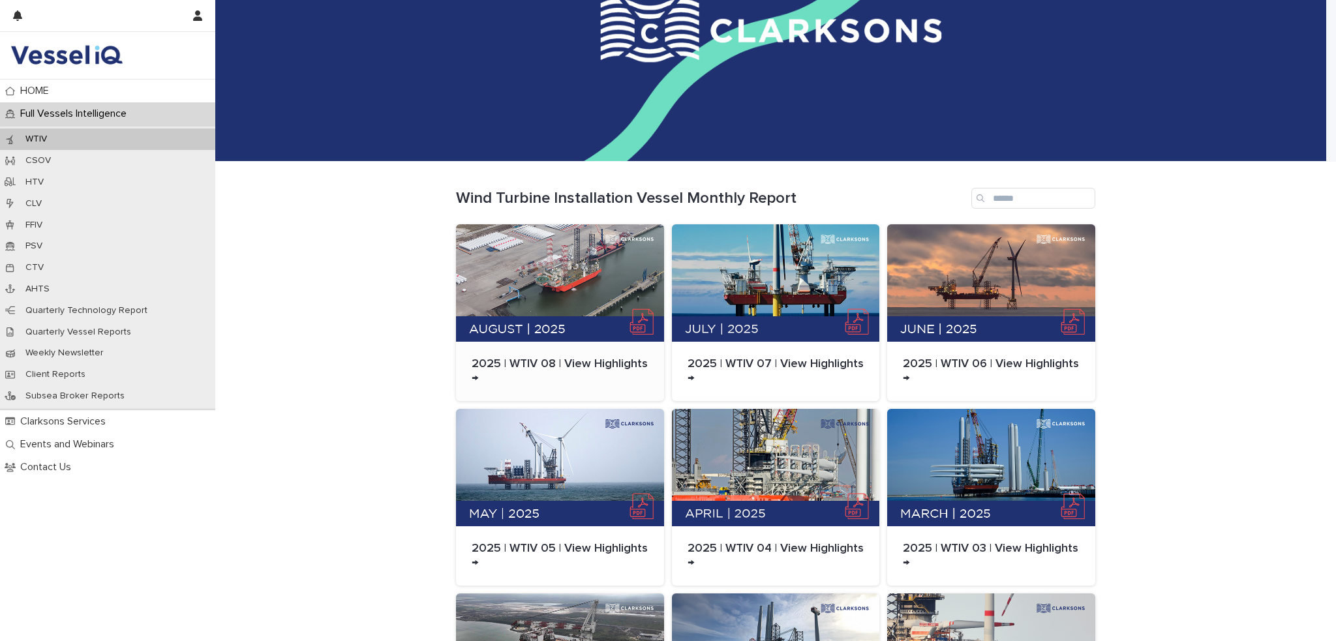  What do you see at coordinates (560, 556) in the screenshot?
I see `p: 2025 | WTIV 05 | View Highlights →` at bounding box center [560, 556].